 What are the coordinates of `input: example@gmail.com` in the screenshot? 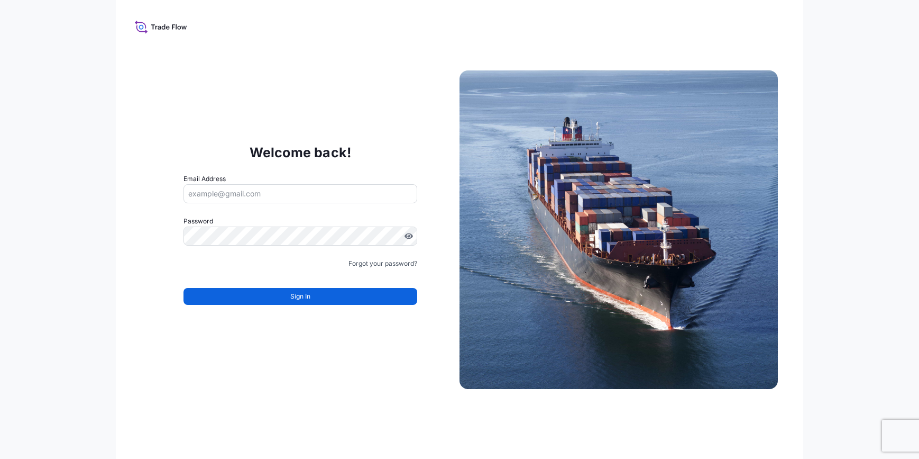 It's located at (300, 194).